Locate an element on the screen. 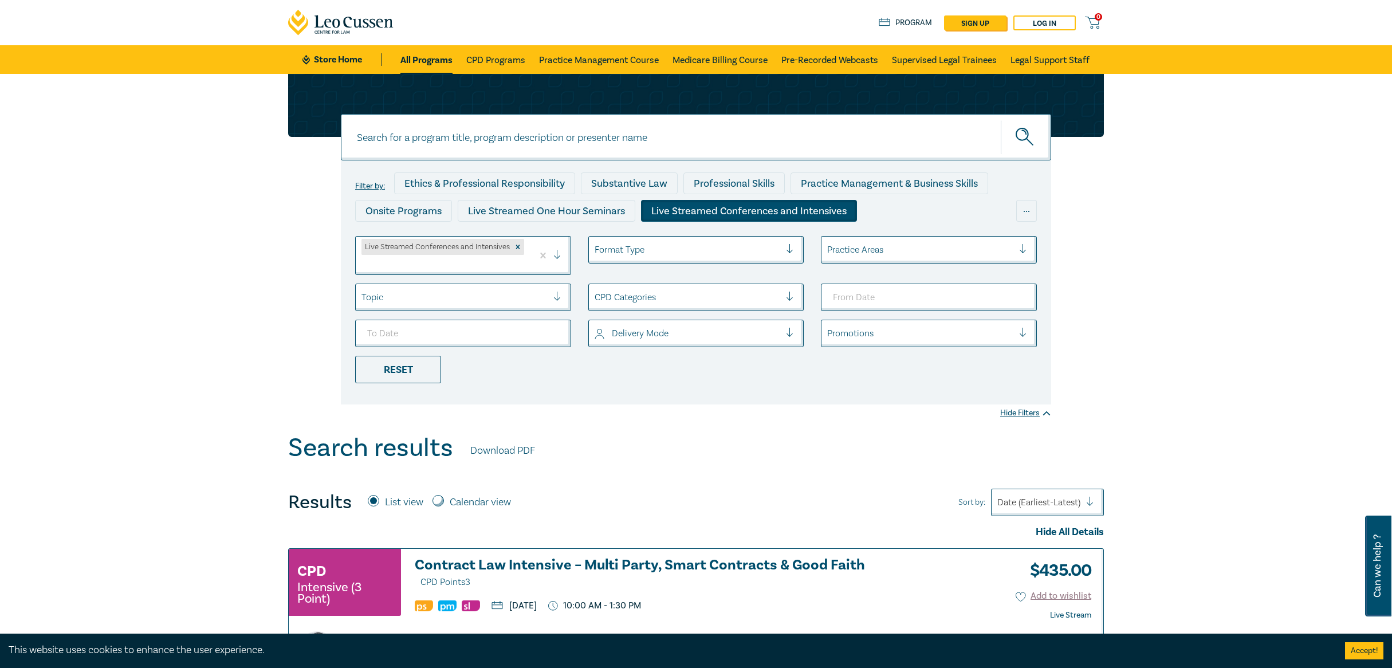 The height and width of the screenshot is (668, 1392). small: Intensive (3 Point) is located at coordinates (345, 593).